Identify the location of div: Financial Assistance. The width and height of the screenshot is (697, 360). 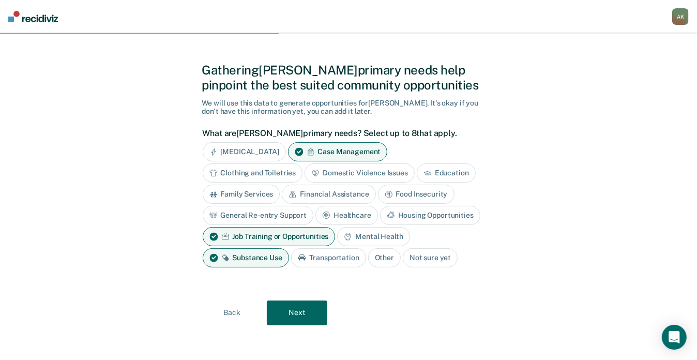
(328, 194).